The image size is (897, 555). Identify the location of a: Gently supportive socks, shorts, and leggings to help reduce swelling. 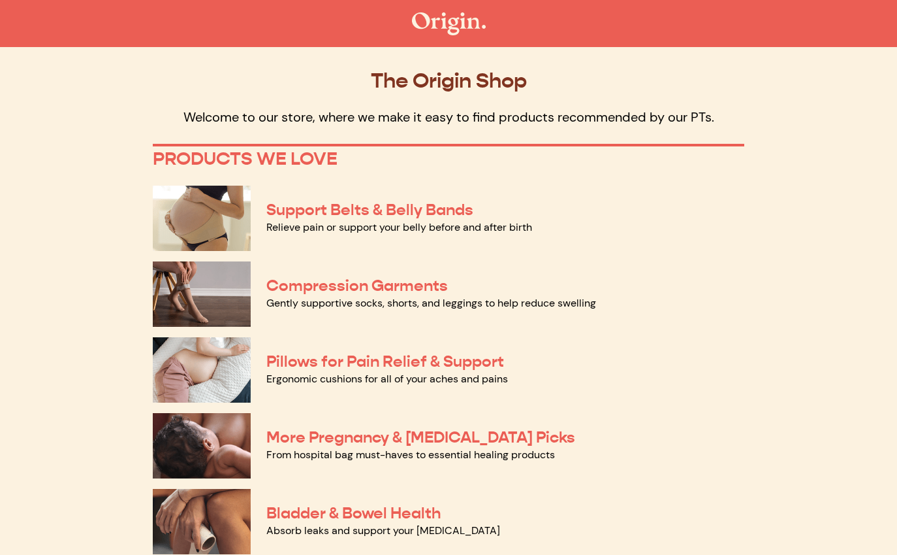
(431, 302).